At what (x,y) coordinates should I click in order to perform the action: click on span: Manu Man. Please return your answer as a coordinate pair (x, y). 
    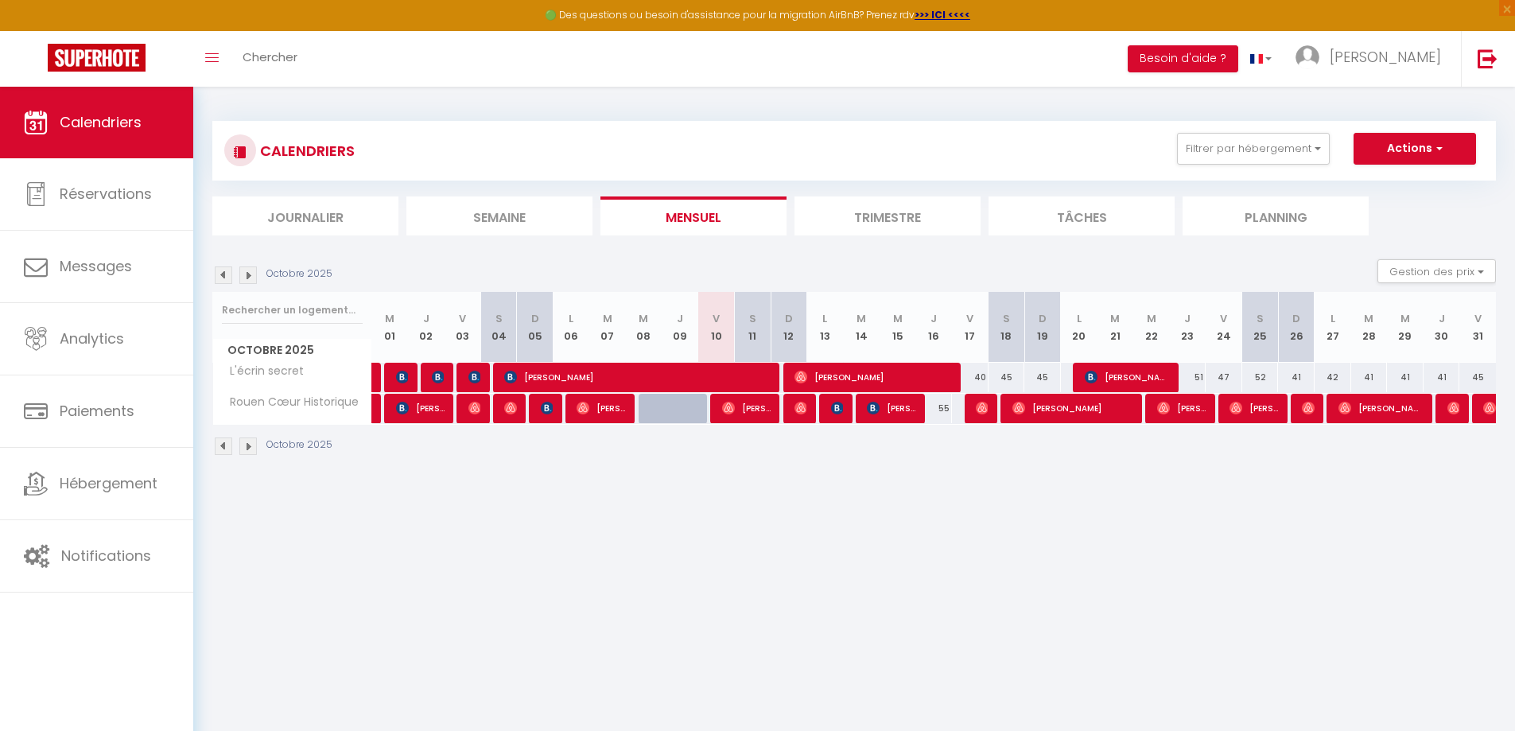
    Looking at the image, I should click on (474, 408).